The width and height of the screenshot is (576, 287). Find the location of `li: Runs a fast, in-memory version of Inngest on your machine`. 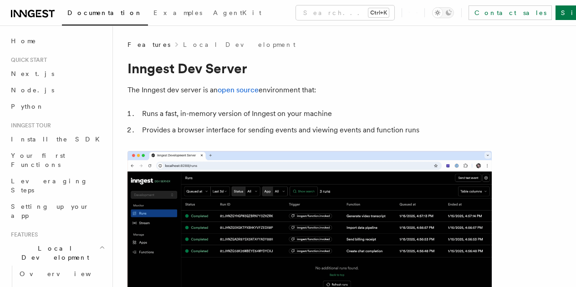

li: Runs a fast, in-memory version of Inngest on your machine is located at coordinates (315, 114).